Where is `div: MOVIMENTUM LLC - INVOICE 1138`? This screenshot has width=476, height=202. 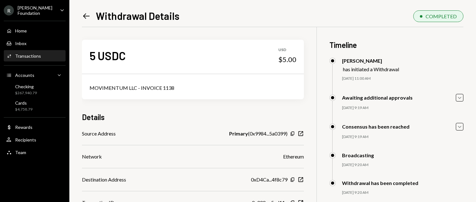
div: MOVIMENTUM LLC - INVOICE 1138 is located at coordinates (193, 88).